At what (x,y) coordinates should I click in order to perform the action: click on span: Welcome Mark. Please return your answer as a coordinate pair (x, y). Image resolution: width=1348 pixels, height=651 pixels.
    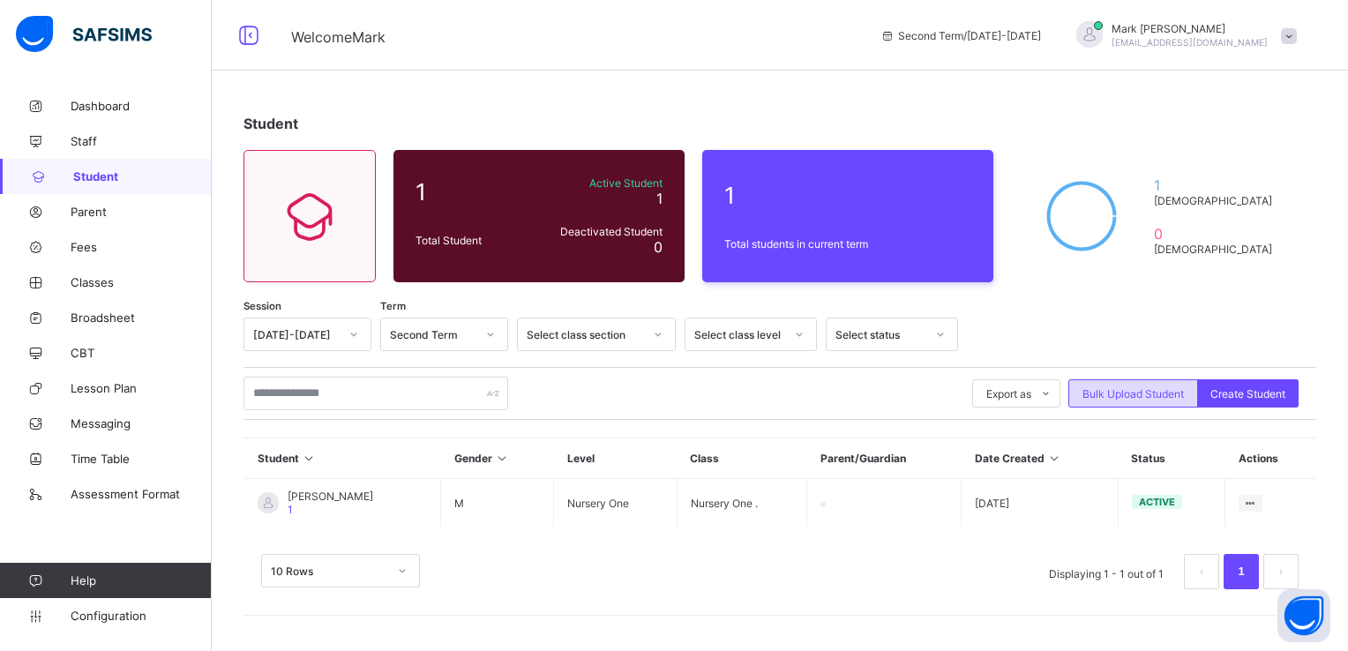
    Looking at the image, I should click on (338, 37).